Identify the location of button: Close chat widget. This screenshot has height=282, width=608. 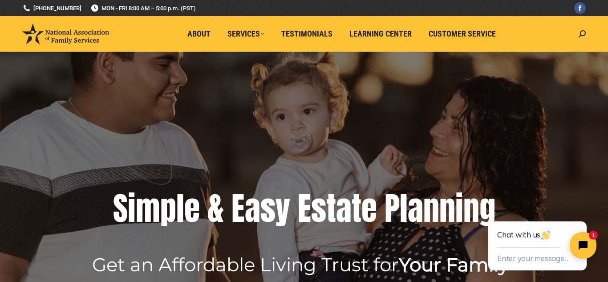
(115, 53).